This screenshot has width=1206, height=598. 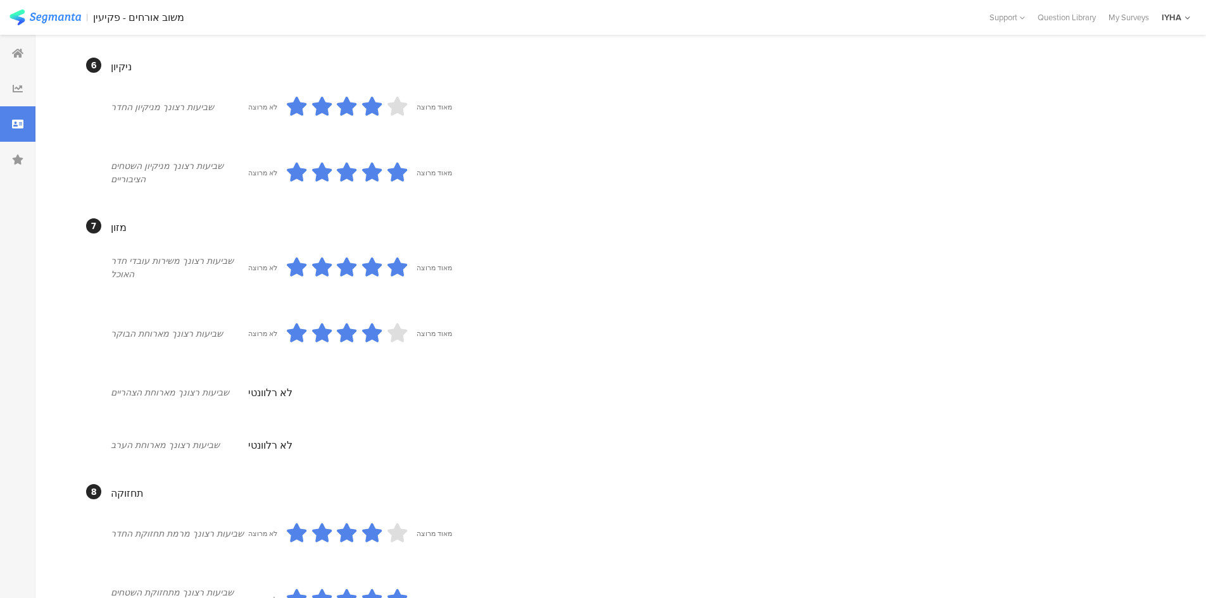 What do you see at coordinates (1007, 17) in the screenshot?
I see `div: Support` at bounding box center [1007, 17].